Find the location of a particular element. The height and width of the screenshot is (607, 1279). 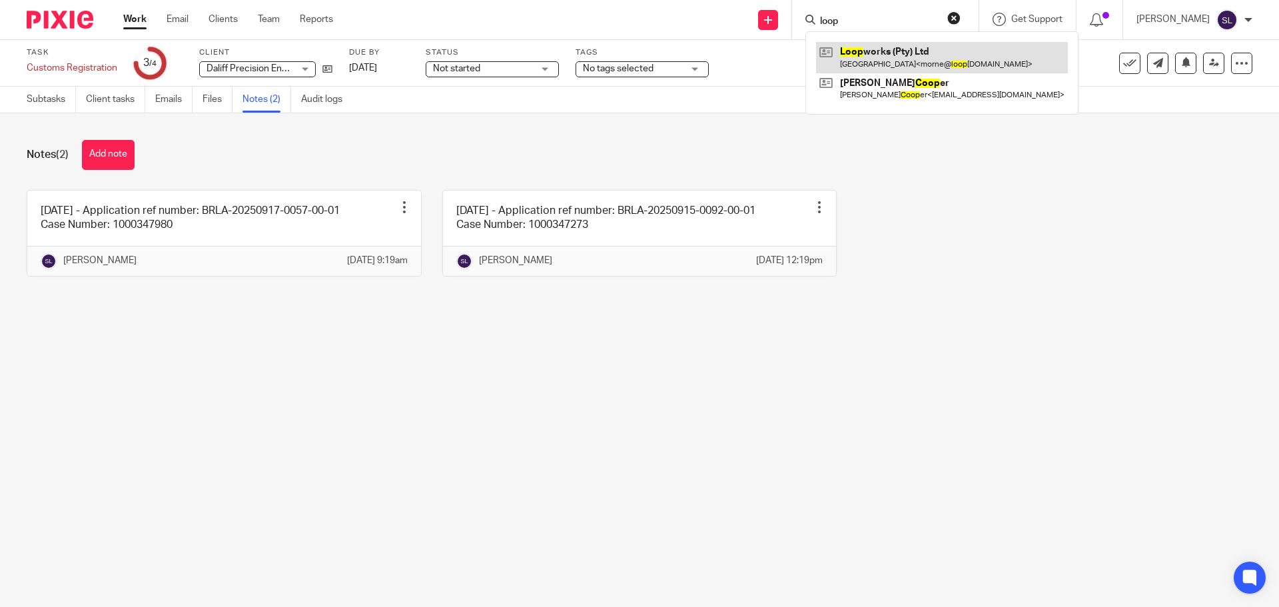

a: Client tasks is located at coordinates (115, 99).